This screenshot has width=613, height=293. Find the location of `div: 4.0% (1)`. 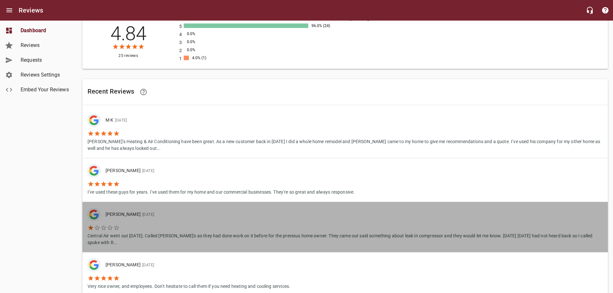

div: 4.0% (1) is located at coordinates (206, 58).